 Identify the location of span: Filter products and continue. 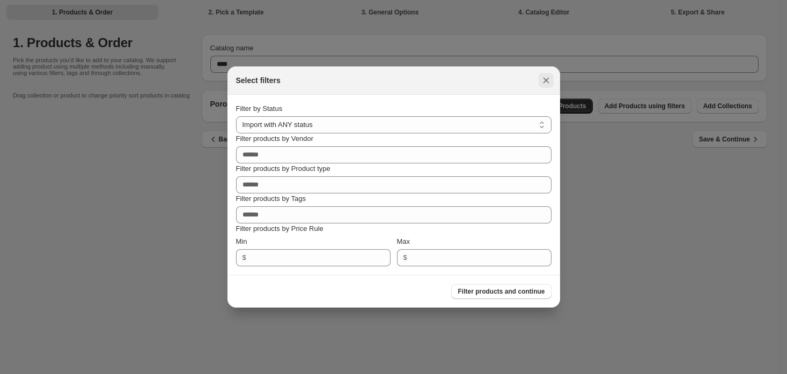
(501, 292).